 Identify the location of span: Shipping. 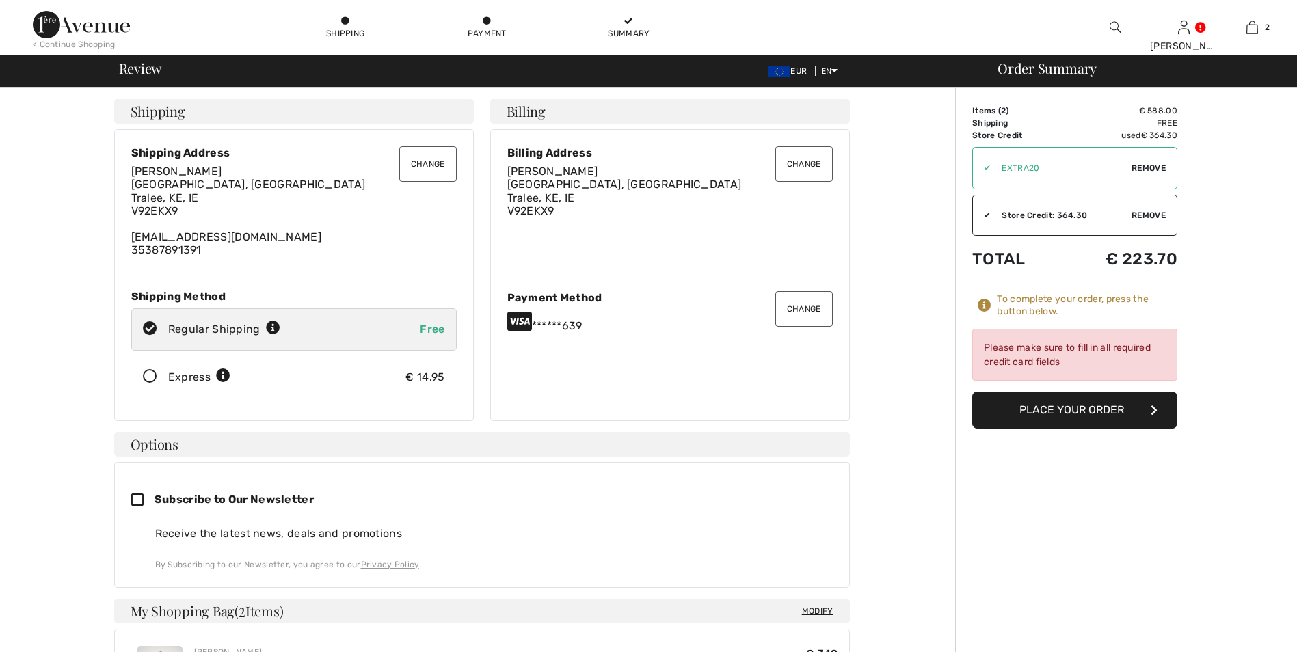
(158, 111).